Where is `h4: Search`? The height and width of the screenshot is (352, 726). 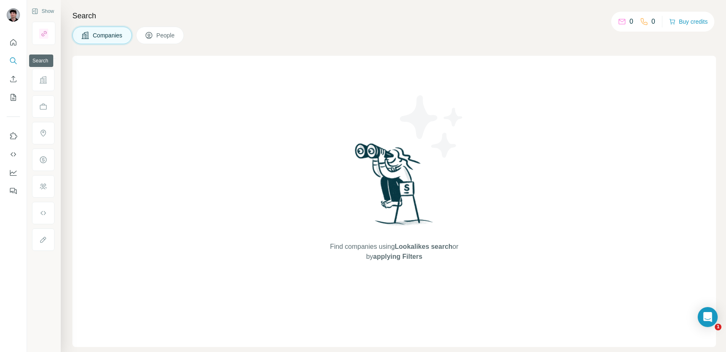 h4: Search is located at coordinates (394, 16).